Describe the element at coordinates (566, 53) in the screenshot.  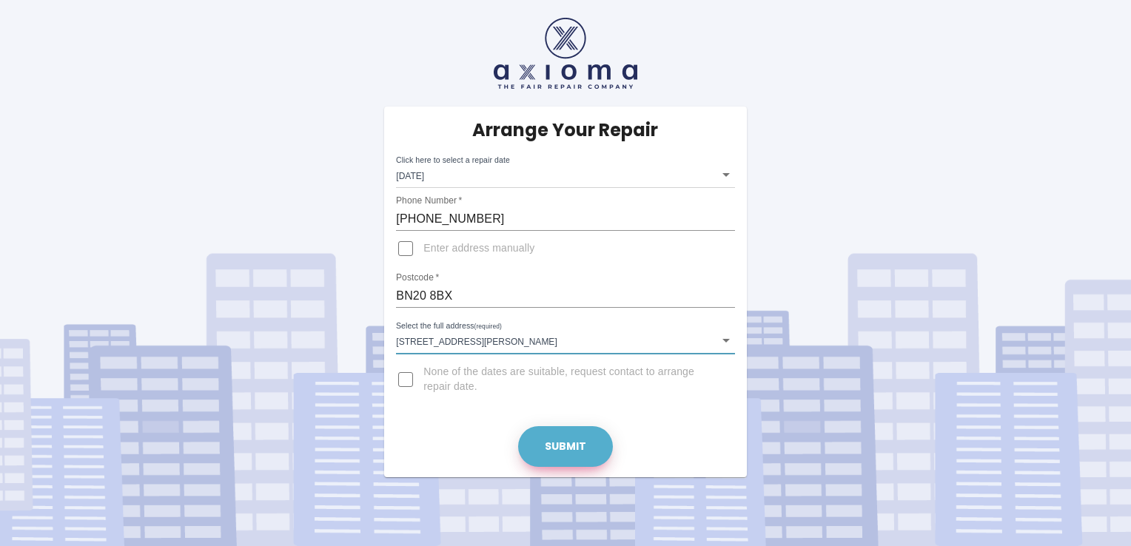
I see `img: axioma` at that location.